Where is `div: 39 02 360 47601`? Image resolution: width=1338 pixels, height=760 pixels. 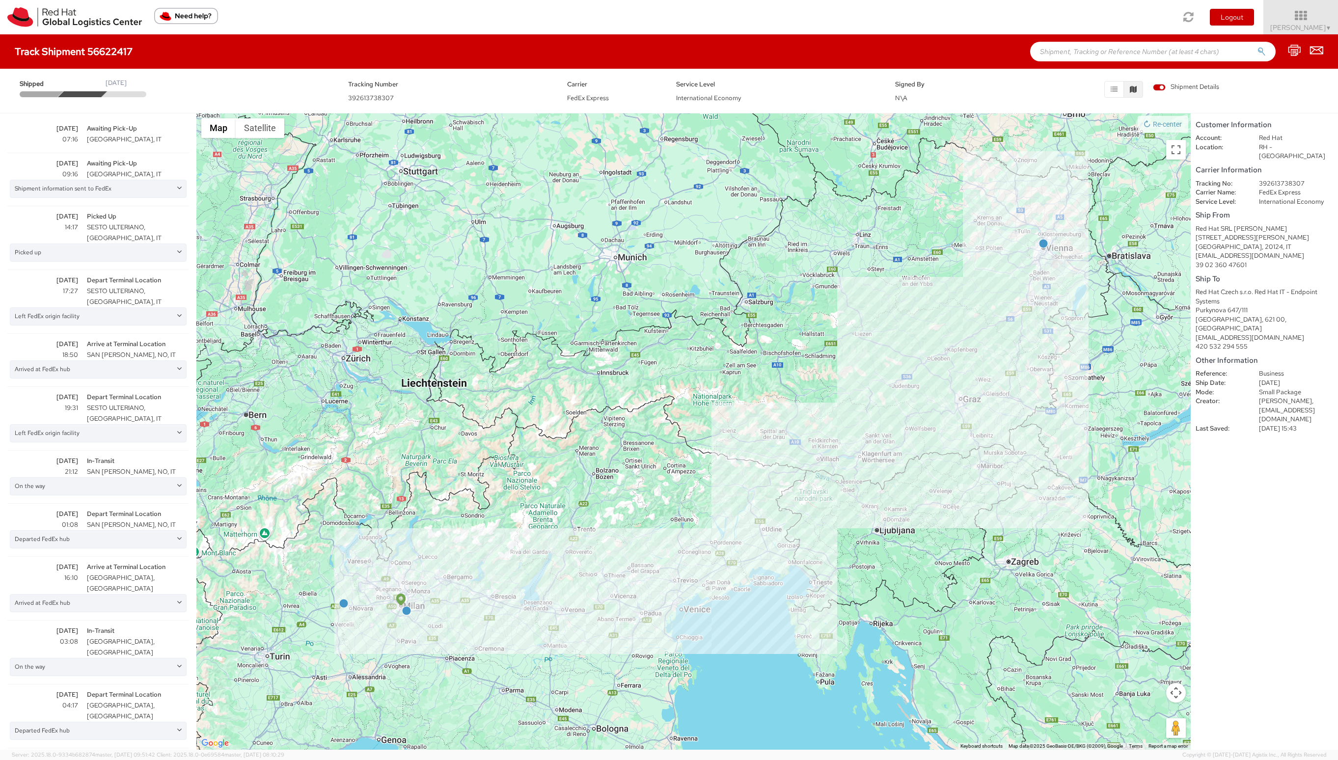
div: 39 02 360 47601 is located at coordinates (1265, 265).